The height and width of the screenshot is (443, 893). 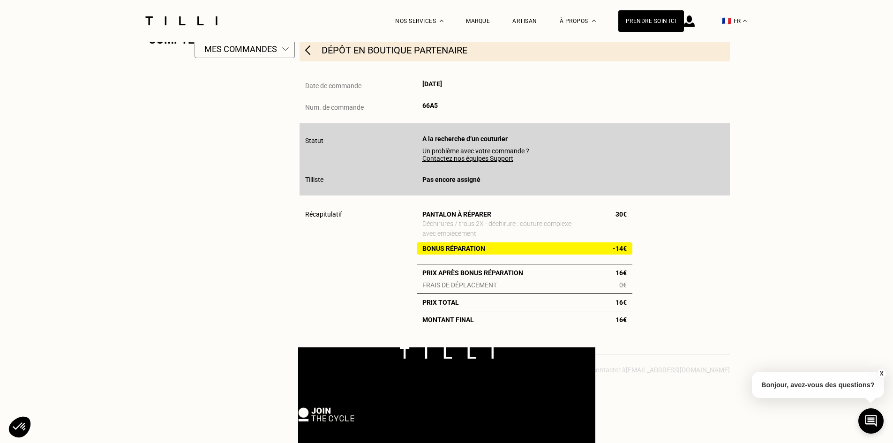 I want to click on img: logo Join The Cycle, so click(x=326, y=414).